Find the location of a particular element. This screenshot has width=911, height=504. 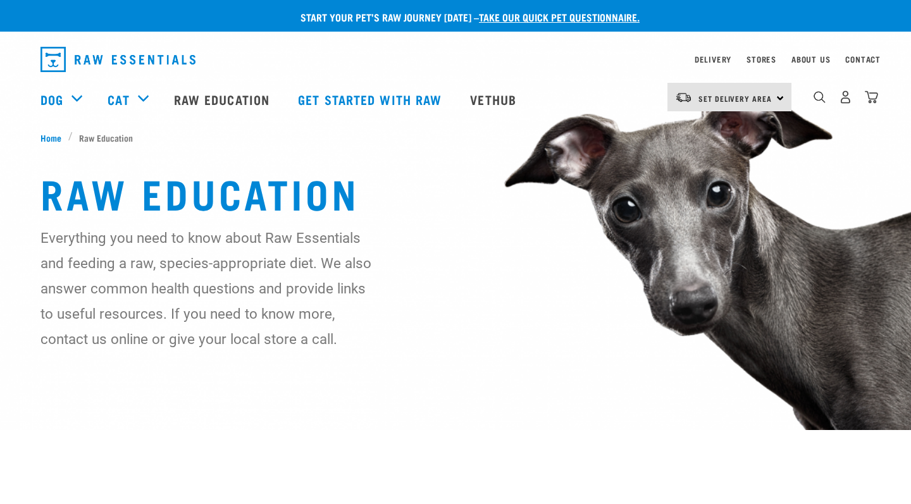

a: Delivery is located at coordinates (713, 59).